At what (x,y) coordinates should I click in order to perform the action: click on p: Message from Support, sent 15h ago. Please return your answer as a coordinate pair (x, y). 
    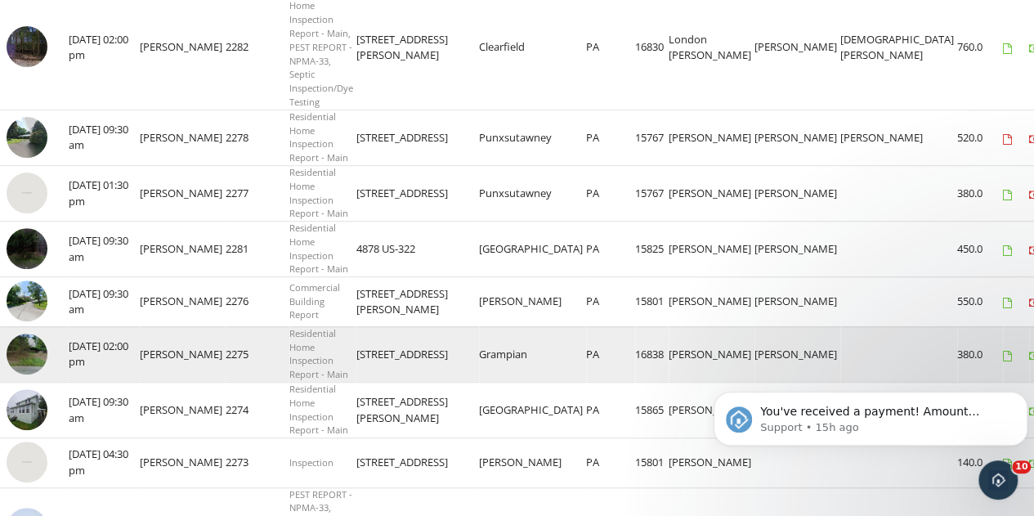
    Looking at the image, I should click on (176, 70).